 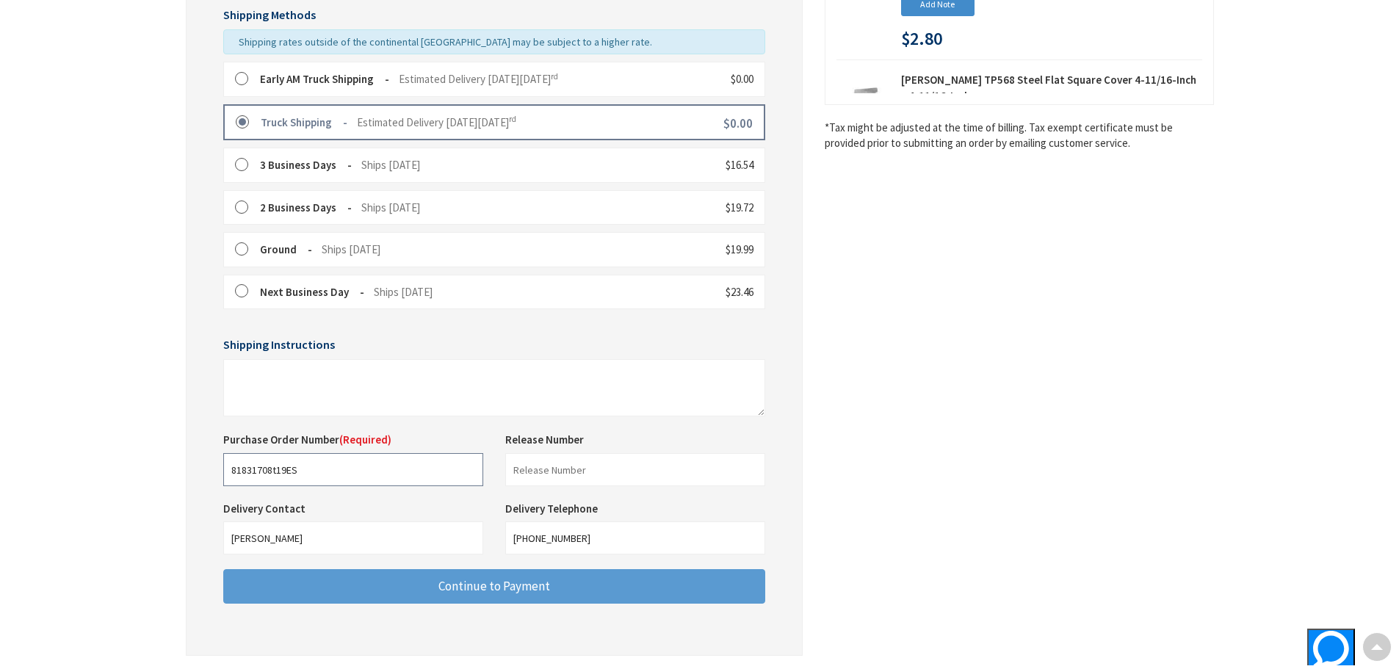 I want to click on img: Crouse-Hinds TP568 Steel Flat Square Cover 4-11/16-Inch x 4-11/16-Inch, so click(x=865, y=101).